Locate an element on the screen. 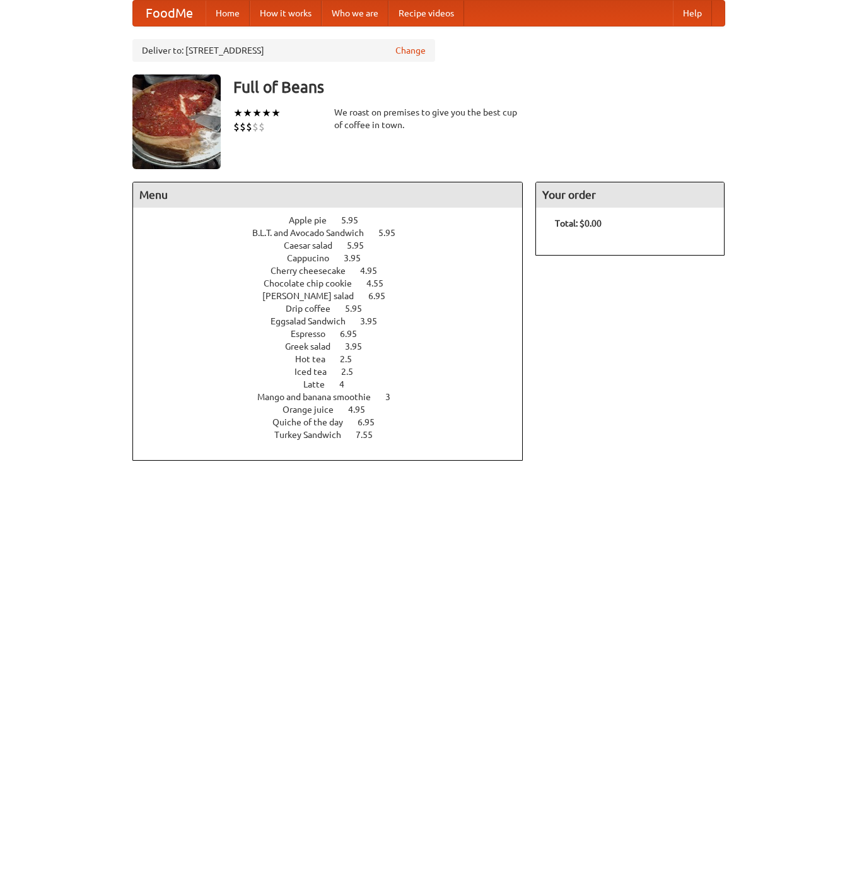  span: Drip coffee is located at coordinates (314, 309).